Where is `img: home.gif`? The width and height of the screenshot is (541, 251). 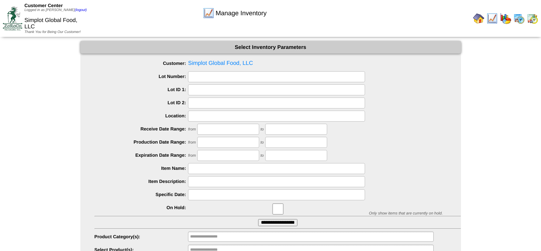
img: home.gif is located at coordinates (479, 18).